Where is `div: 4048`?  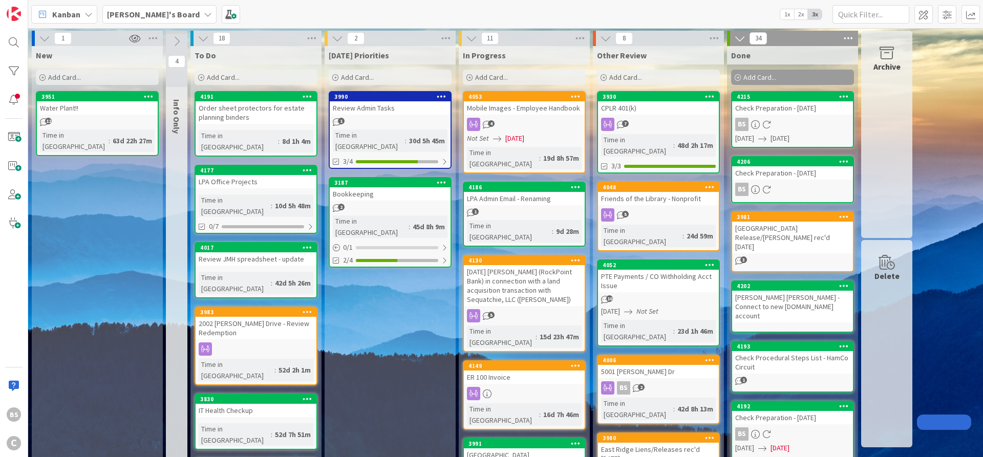 div: 4048 is located at coordinates (660, 187).